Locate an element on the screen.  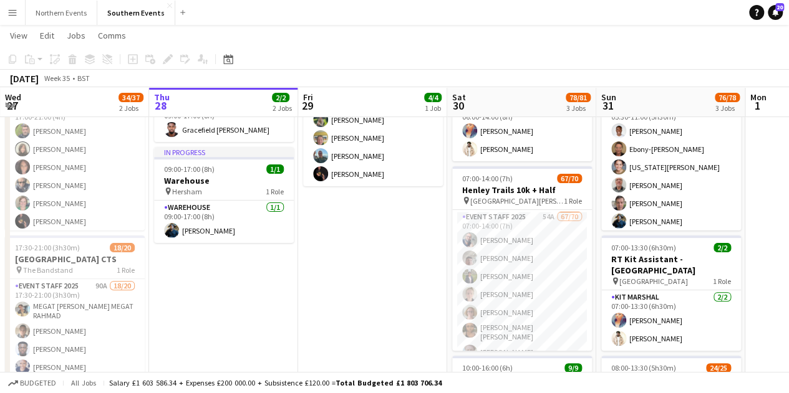
span: 10:00-16:00 (6h) is located at coordinates (487, 368).